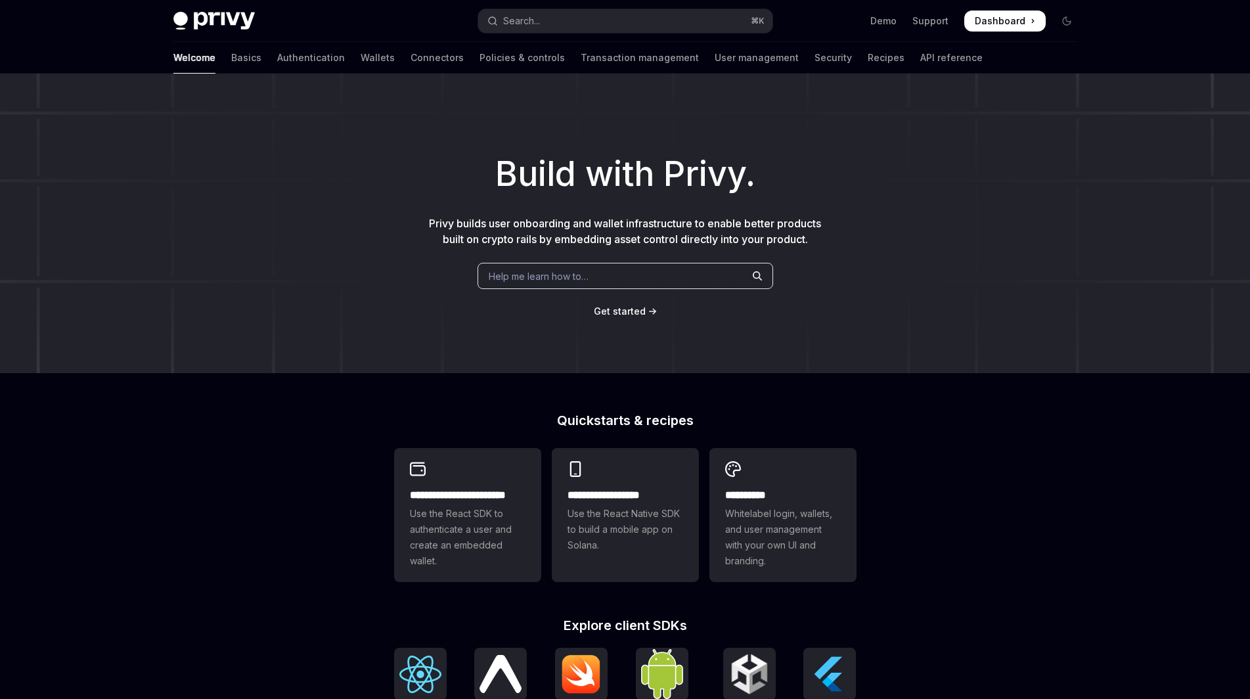  Describe the element at coordinates (640, 58) in the screenshot. I see `a: Transaction management` at that location.